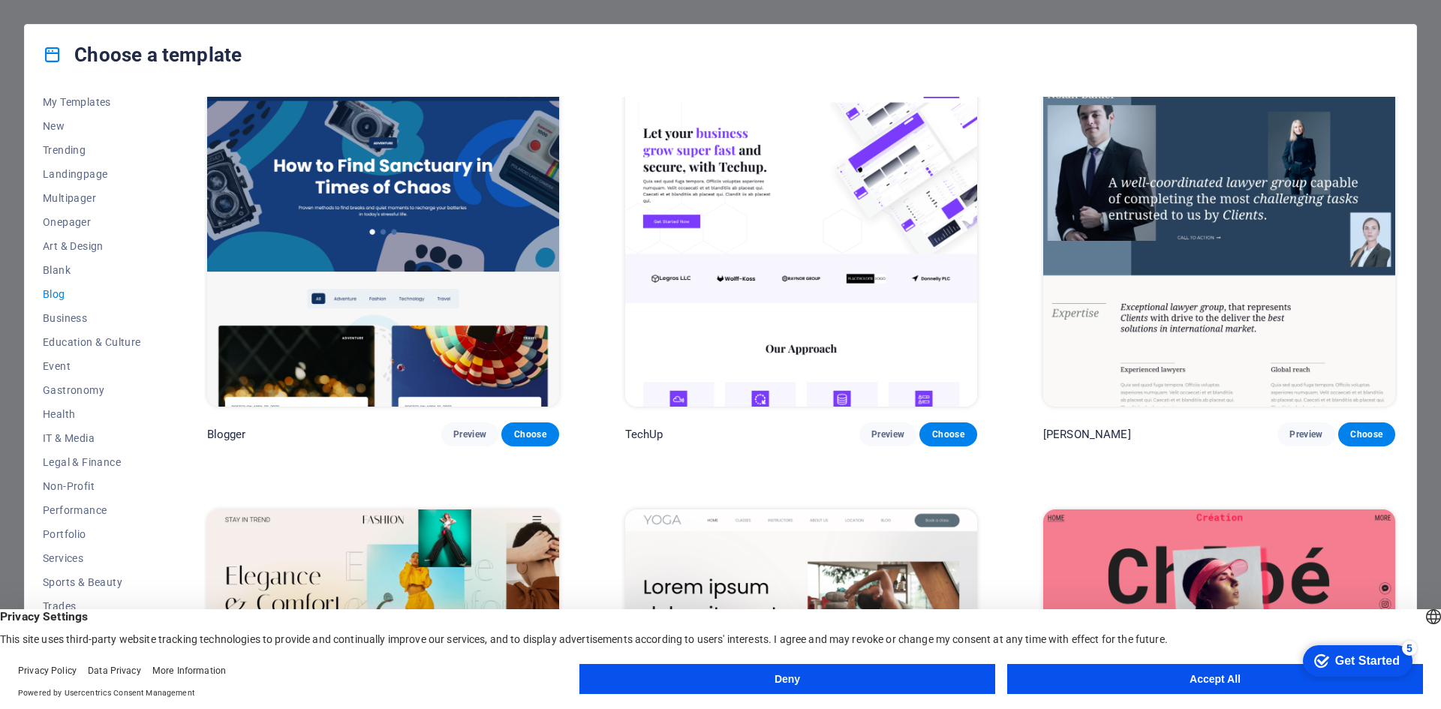 The image size is (1441, 709). Describe the element at coordinates (383, 245) in the screenshot. I see `img: Blogger` at that location.